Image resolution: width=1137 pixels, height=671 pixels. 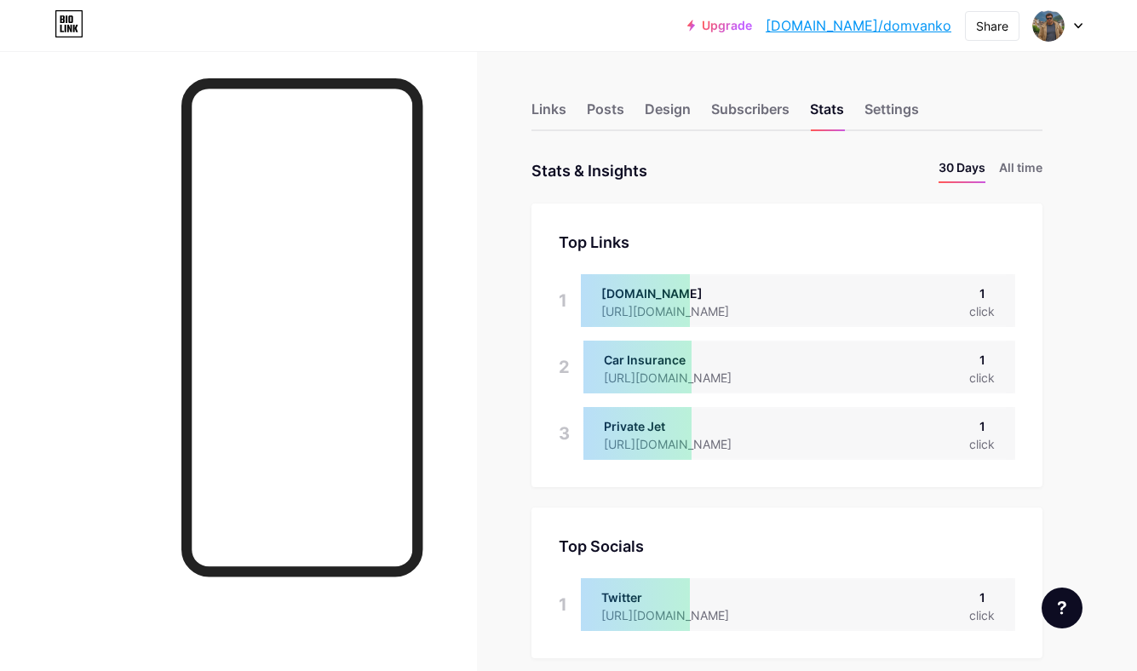 I want to click on div: Posts, so click(x=606, y=114).